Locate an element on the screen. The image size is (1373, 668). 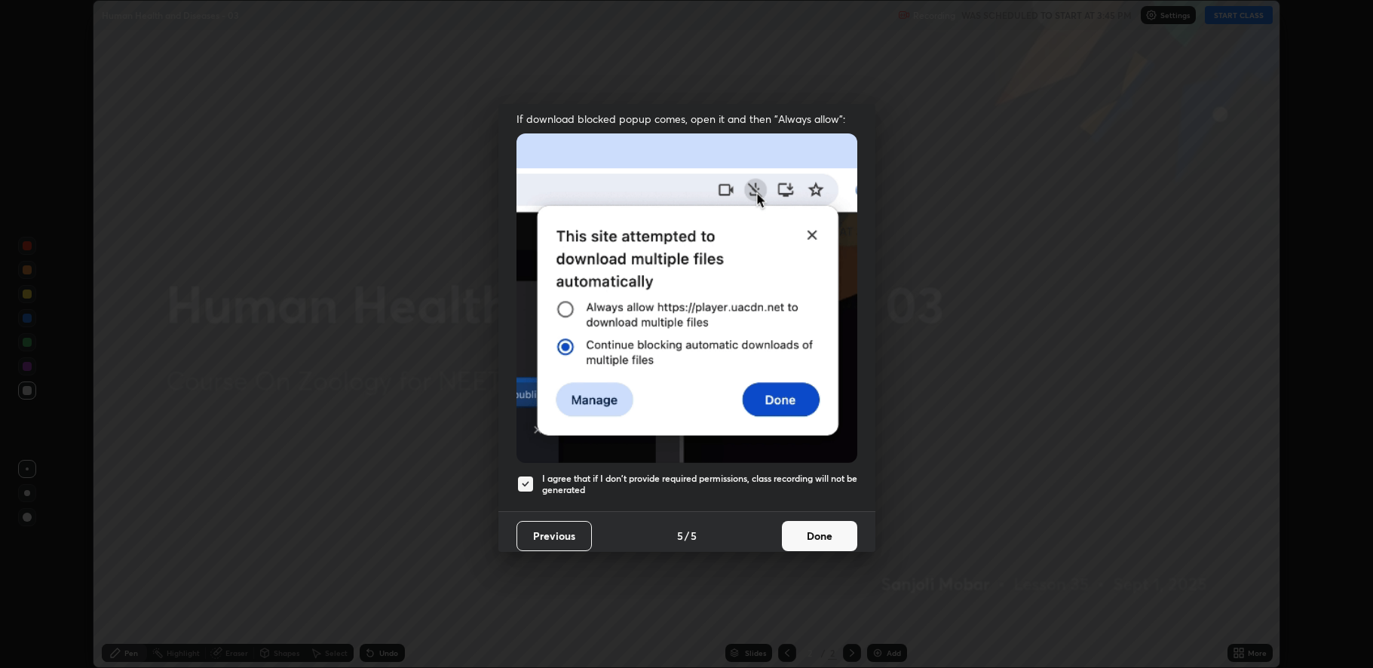
img: downloads-permission-blocked.gif is located at coordinates (687, 298).